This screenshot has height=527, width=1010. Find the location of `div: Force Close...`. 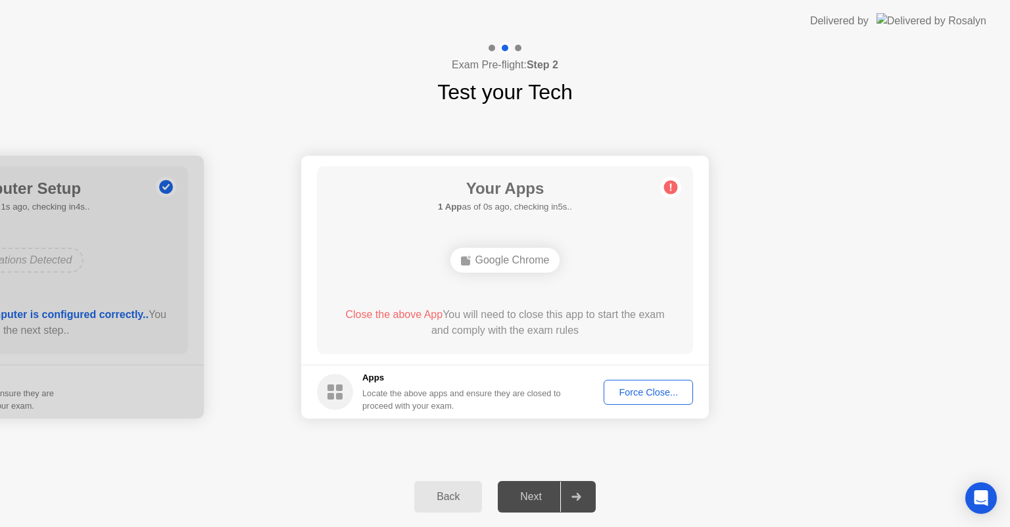

div: Force Close... is located at coordinates (648, 393).